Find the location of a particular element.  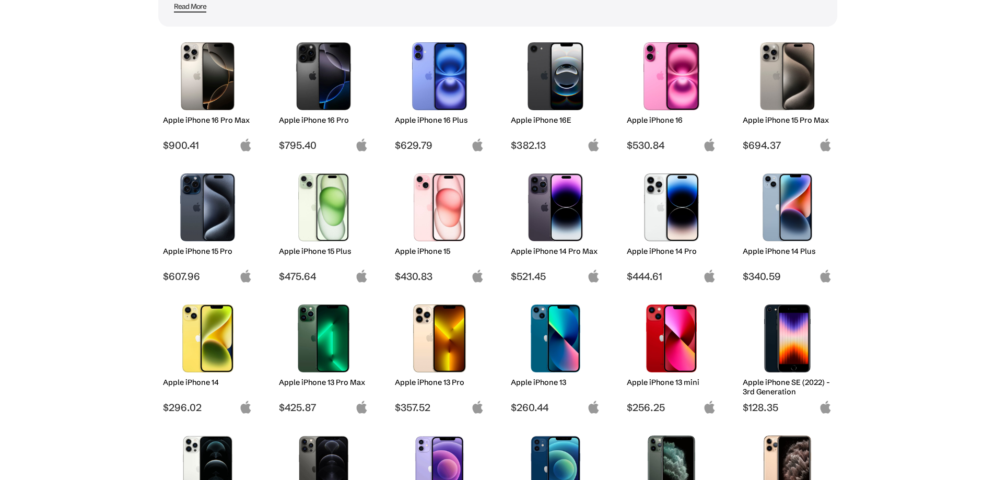

img: iPhone 16E is located at coordinates (555, 76).